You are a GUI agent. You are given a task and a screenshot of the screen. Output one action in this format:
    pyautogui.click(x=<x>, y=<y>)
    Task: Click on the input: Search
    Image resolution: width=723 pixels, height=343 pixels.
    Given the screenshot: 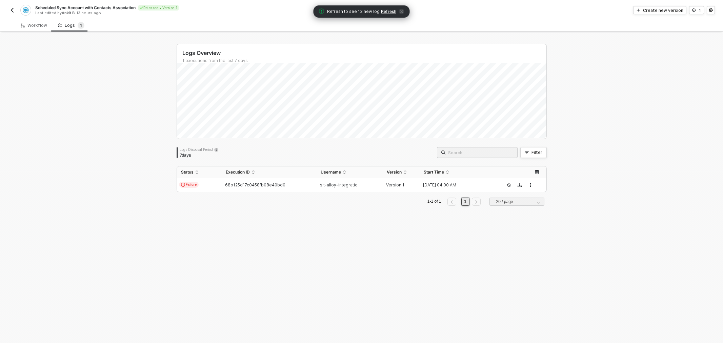 What is the action you would take?
    pyautogui.click(x=481, y=153)
    